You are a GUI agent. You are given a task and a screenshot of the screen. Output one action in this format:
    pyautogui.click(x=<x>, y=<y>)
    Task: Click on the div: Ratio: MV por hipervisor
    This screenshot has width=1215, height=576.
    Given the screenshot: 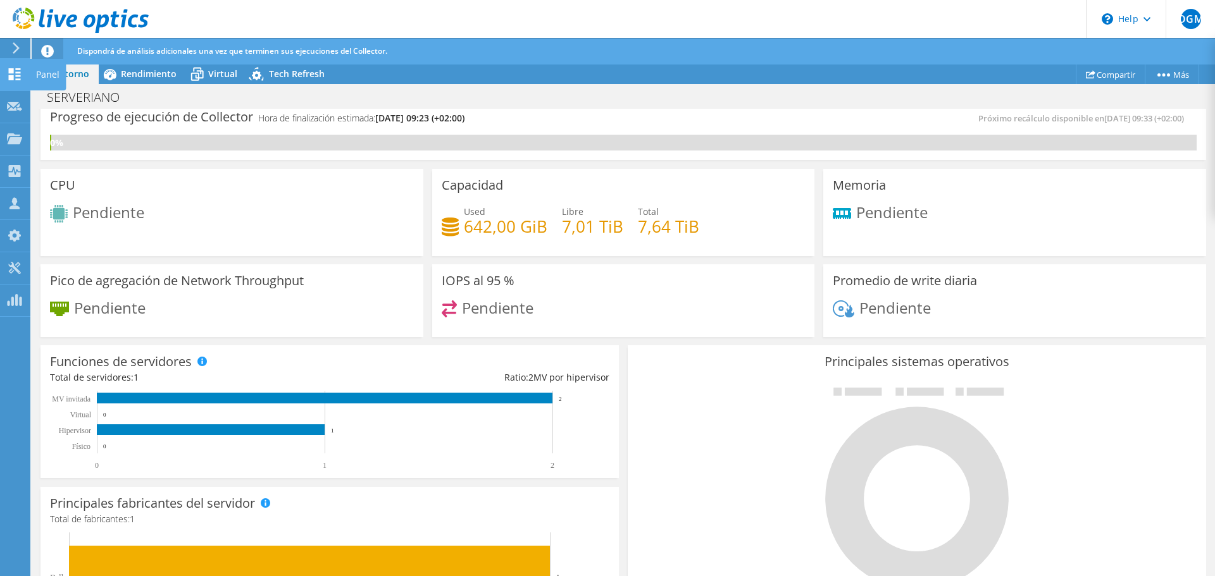 What is the action you would take?
    pyautogui.click(x=469, y=378)
    